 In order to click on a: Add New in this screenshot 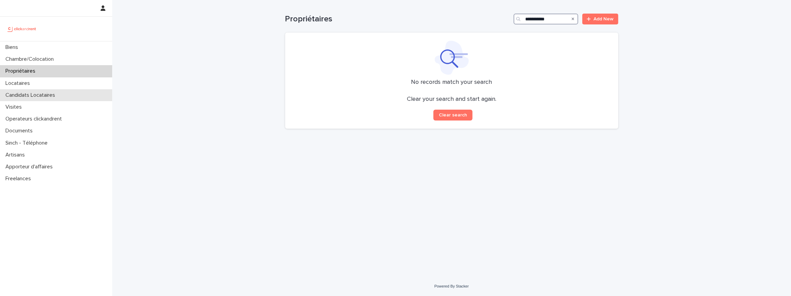, I will do `click(600, 19)`.